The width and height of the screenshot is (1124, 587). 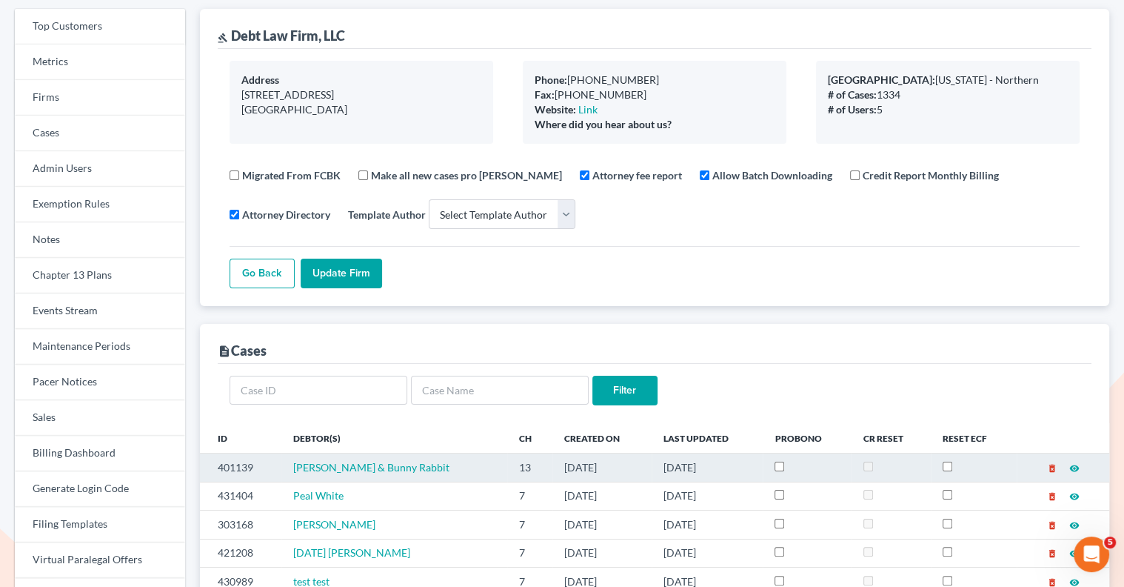 I want to click on b: Where did you hear about us?, so click(x=603, y=124).